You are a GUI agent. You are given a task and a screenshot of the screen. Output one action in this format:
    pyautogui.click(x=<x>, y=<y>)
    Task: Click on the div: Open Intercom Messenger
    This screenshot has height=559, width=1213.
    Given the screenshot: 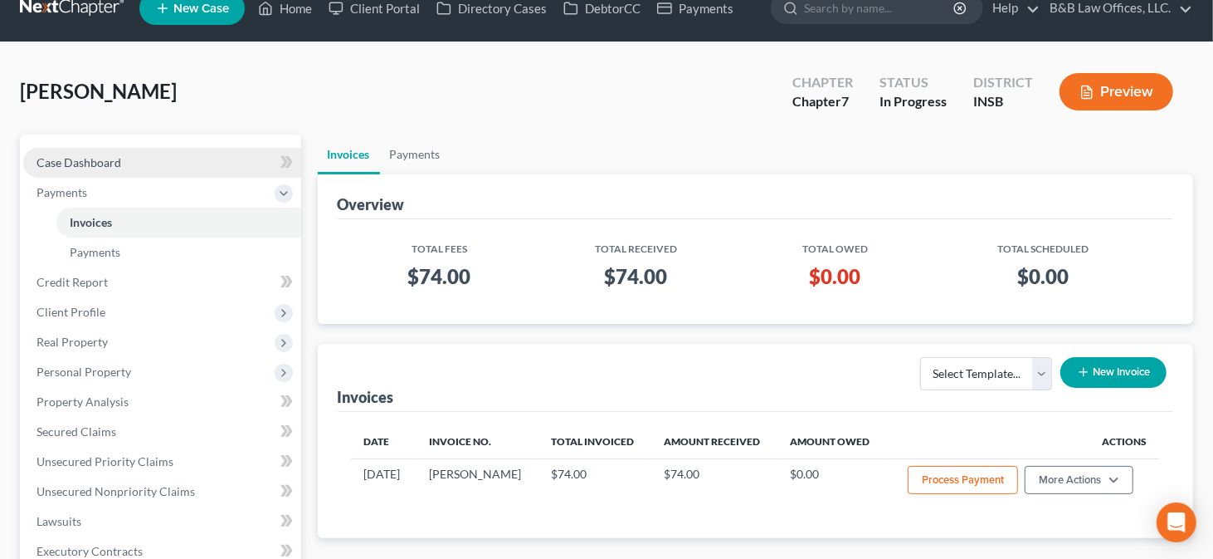 What is the action you would take?
    pyautogui.click(x=1177, y=522)
    